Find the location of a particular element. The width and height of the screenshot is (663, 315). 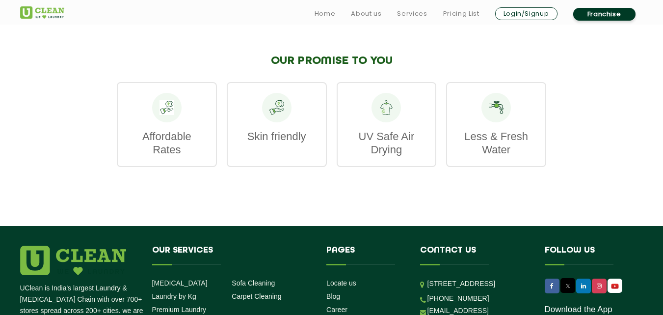

a: Download the App is located at coordinates (579, 309).